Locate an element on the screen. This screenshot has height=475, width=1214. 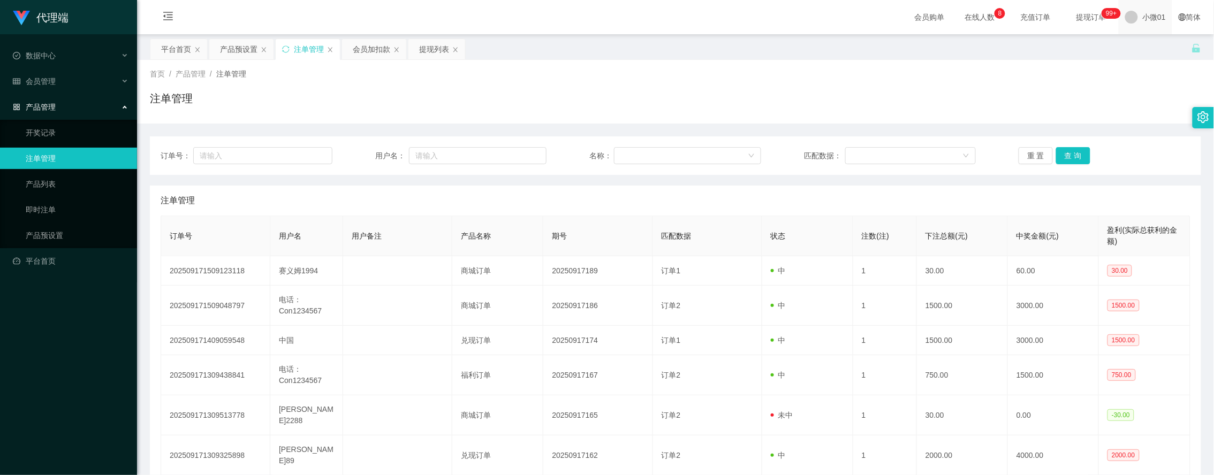
span: 2000.00 is located at coordinates (1123, 455).